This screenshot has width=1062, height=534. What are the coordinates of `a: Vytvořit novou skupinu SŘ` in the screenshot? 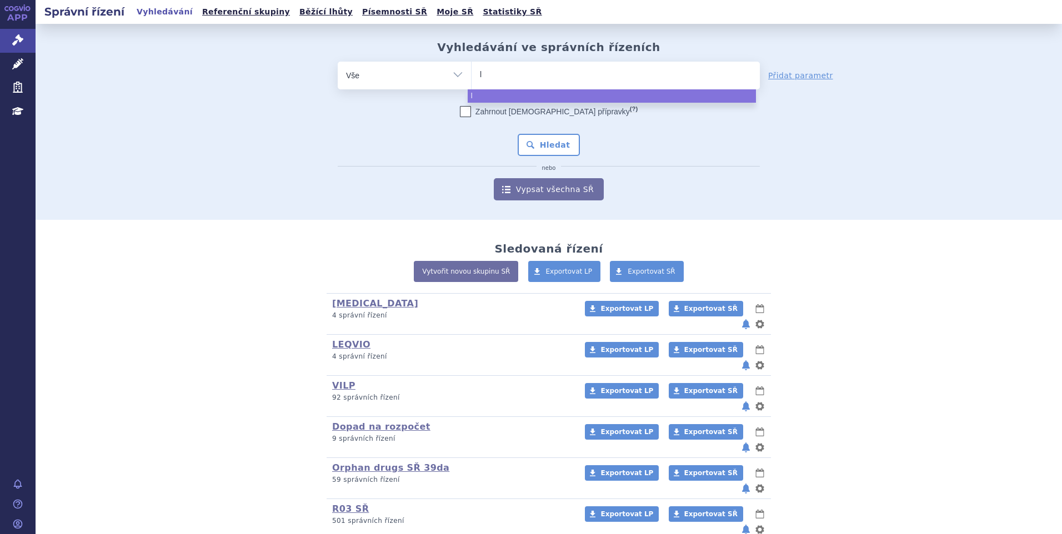 It's located at (466, 272).